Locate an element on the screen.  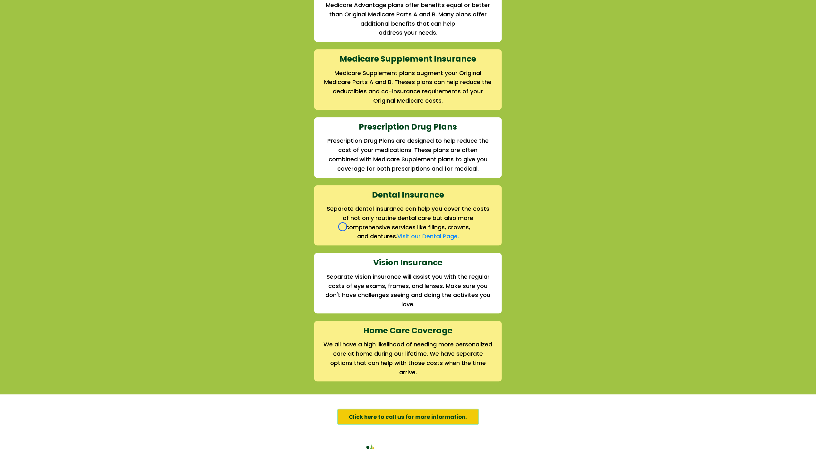
h2: Separate dental insurance can help you cover the costs of not only routine dental care but also m... is located at coordinates (408, 218).